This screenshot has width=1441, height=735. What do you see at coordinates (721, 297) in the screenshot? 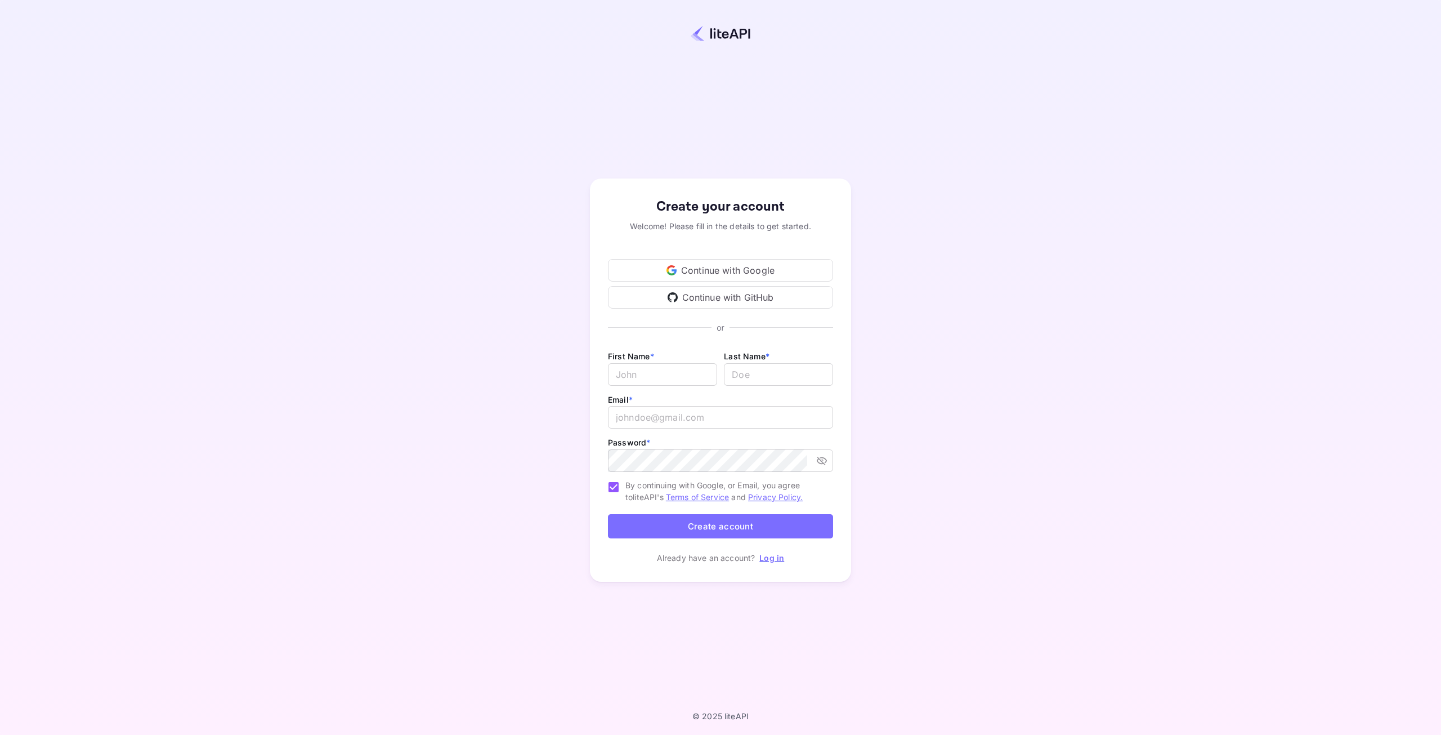
I see `div: Continue with GitHub` at bounding box center [721, 297].